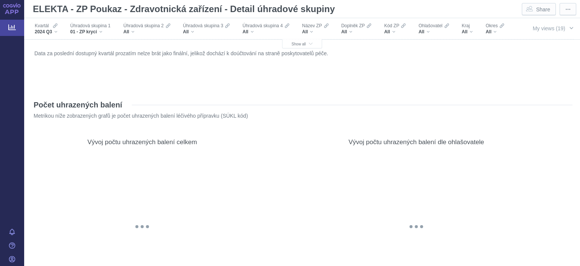 The image size is (580, 266). Describe the element at coordinates (549, 28) in the screenshot. I see `span: My views (19)` at that location.